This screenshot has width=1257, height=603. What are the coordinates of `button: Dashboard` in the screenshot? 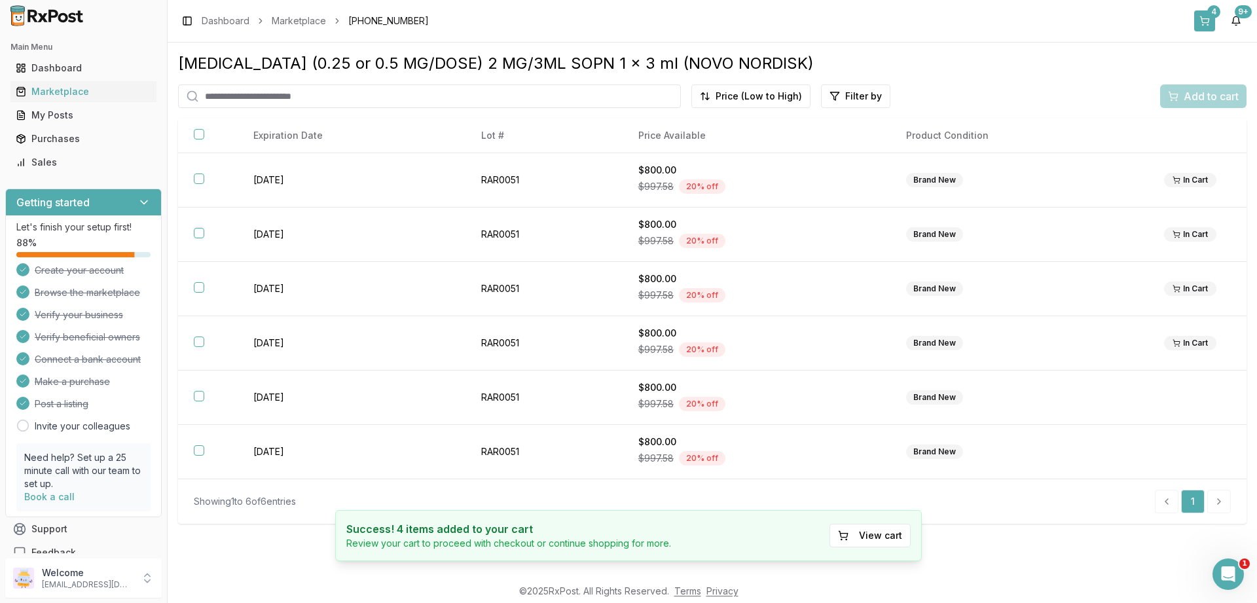 It's located at (83, 68).